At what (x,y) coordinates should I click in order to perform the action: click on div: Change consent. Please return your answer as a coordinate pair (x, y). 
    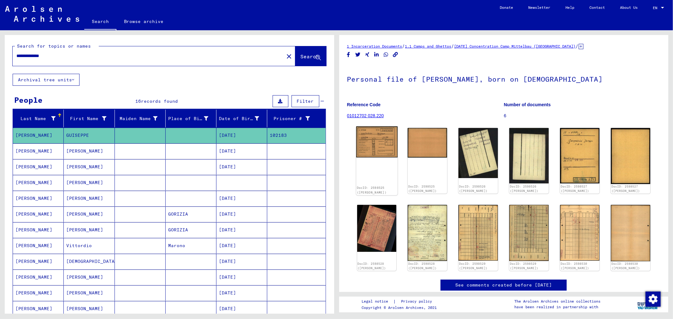
    Looking at the image, I should click on (653, 299).